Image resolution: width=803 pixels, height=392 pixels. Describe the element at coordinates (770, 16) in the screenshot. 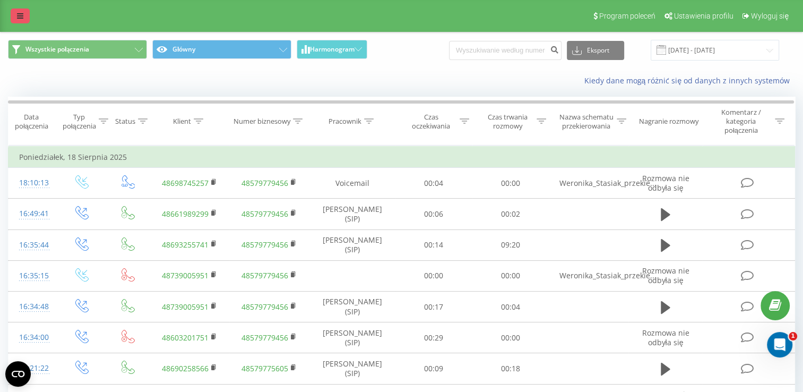

I see `span: Wyloguj się` at that location.